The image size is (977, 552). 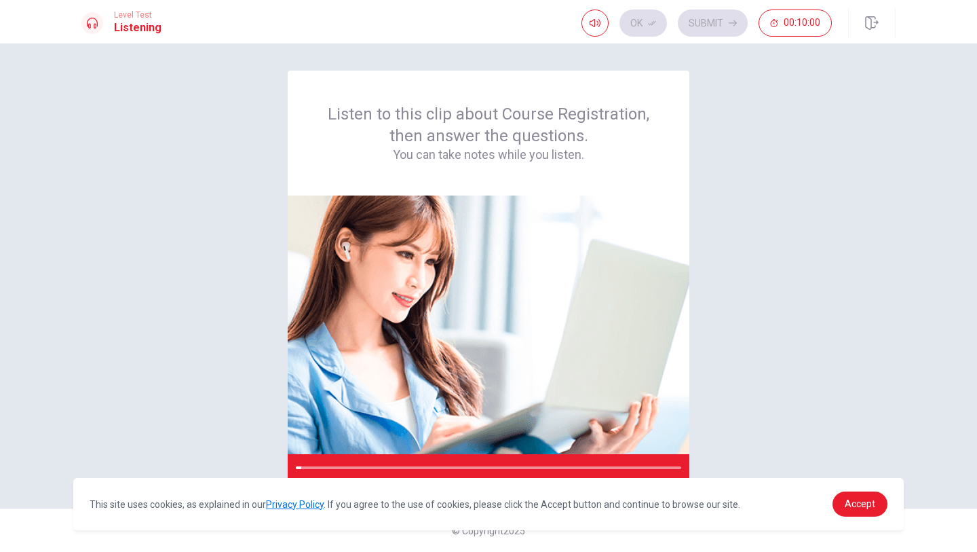 I want to click on span: © Copyright 2025, so click(x=488, y=530).